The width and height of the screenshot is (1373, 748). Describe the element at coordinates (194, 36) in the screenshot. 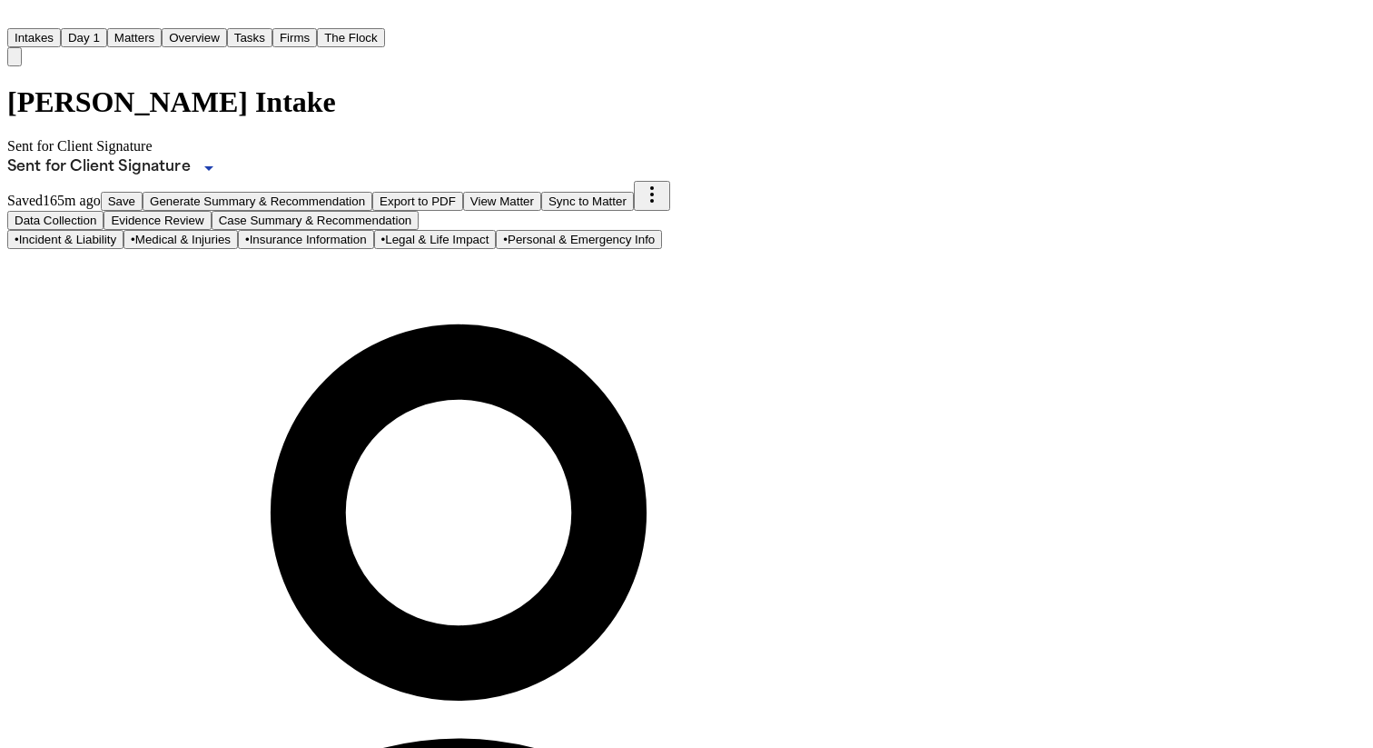

I see `a: Overview` at that location.